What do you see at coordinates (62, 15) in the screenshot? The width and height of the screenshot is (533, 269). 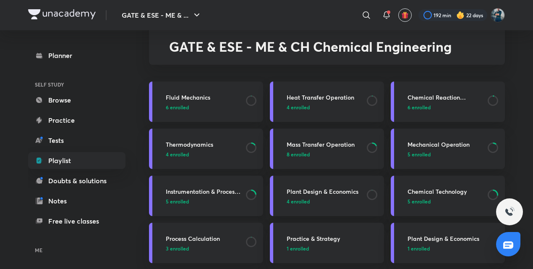 I see `a: Company Logo` at bounding box center [62, 15].